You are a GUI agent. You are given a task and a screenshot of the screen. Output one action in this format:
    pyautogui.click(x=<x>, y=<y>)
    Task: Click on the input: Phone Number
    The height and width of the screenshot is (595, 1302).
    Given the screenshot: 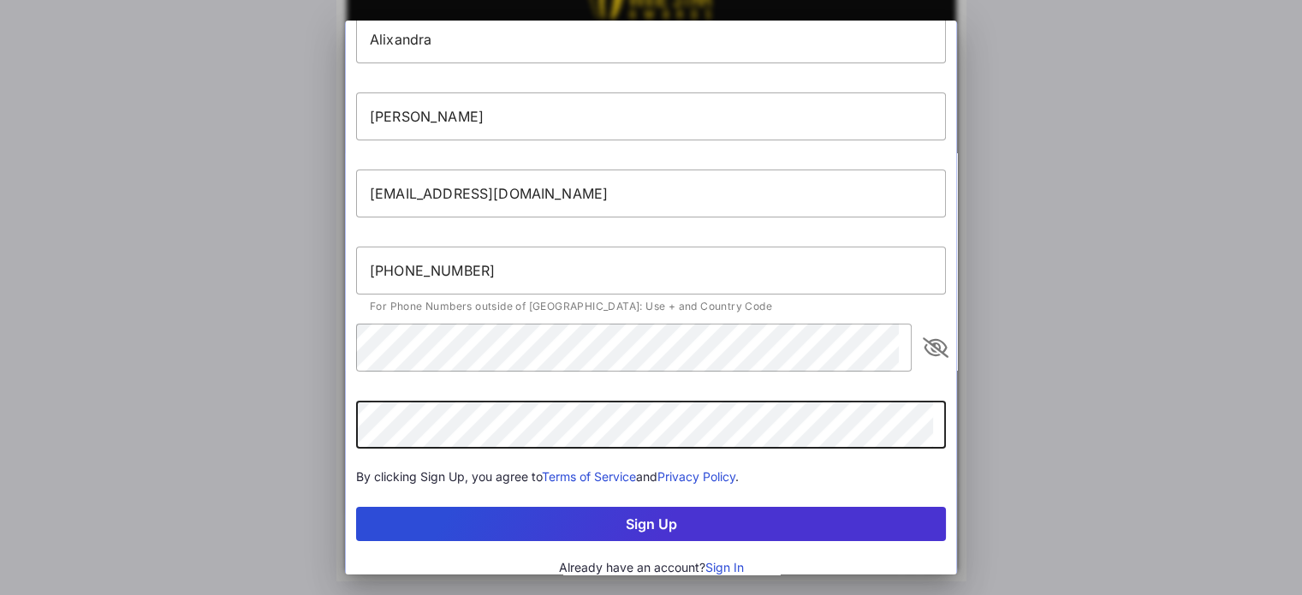 What is the action you would take?
    pyautogui.click(x=651, y=271)
    